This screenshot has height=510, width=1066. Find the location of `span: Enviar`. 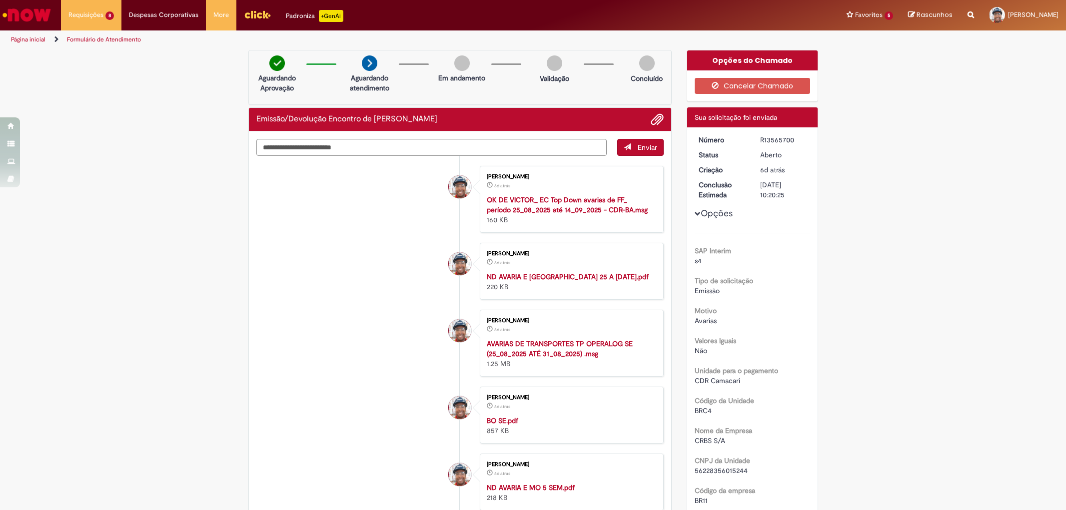

span: Enviar is located at coordinates (647, 147).